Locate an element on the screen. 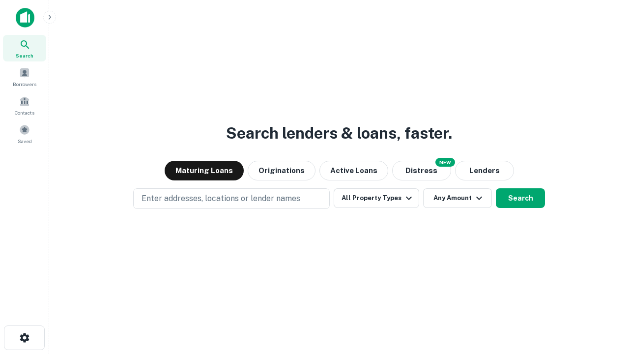  span: Borrowers is located at coordinates (25, 84).